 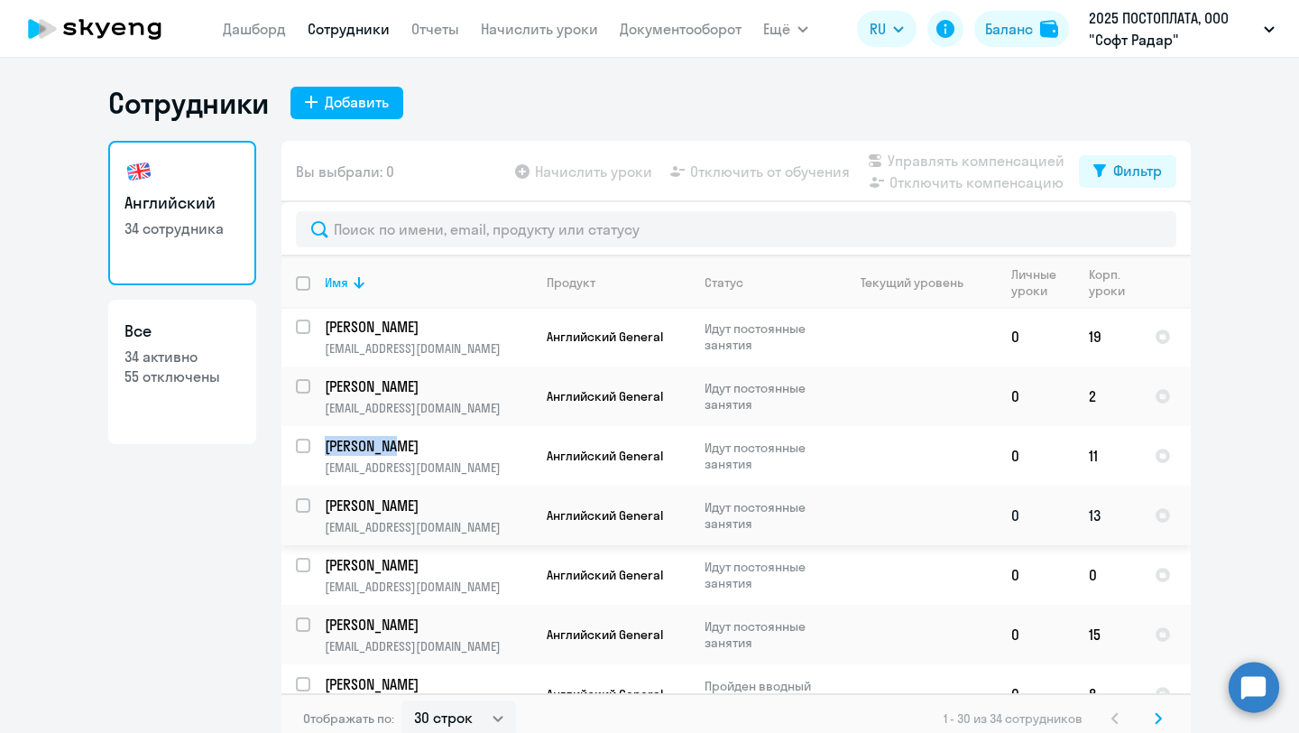 What do you see at coordinates (736, 229) in the screenshot?
I see `input: Поиск по имени, email, продукту или статусу` at bounding box center [736, 229].